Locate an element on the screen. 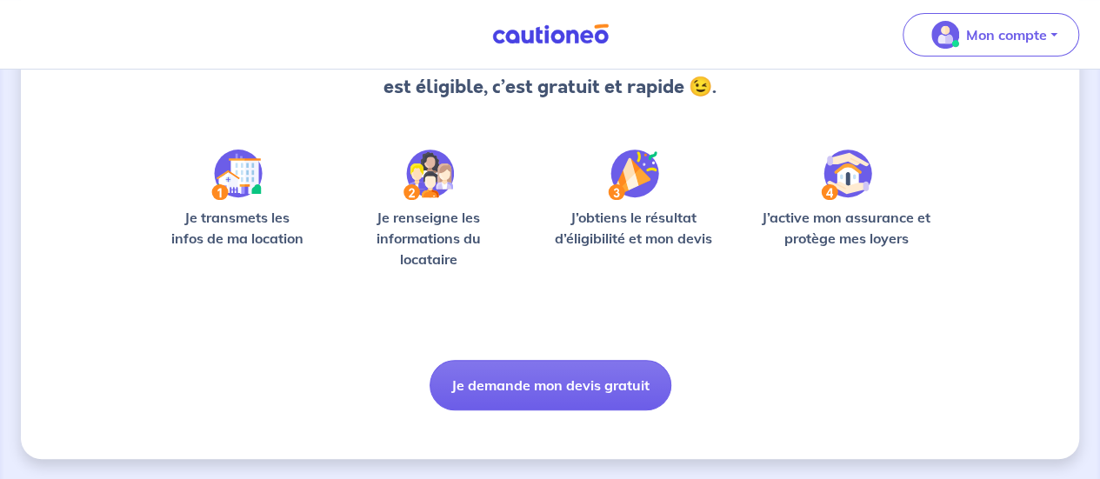 This screenshot has height=479, width=1100. img: /static/90a569abe86eec82015bcaae536bd8e6/Step-1.svg is located at coordinates (237, 175).